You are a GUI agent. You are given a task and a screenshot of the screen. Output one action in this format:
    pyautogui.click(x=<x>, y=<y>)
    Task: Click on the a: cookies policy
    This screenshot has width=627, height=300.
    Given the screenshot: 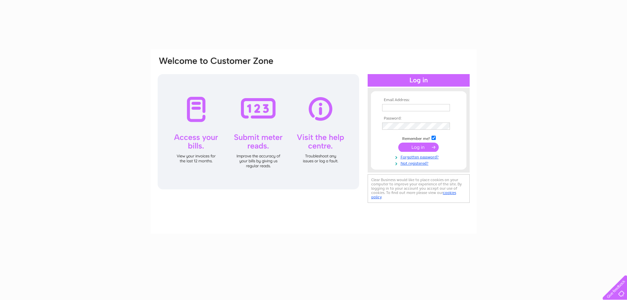 What is the action you would take?
    pyautogui.click(x=414, y=195)
    